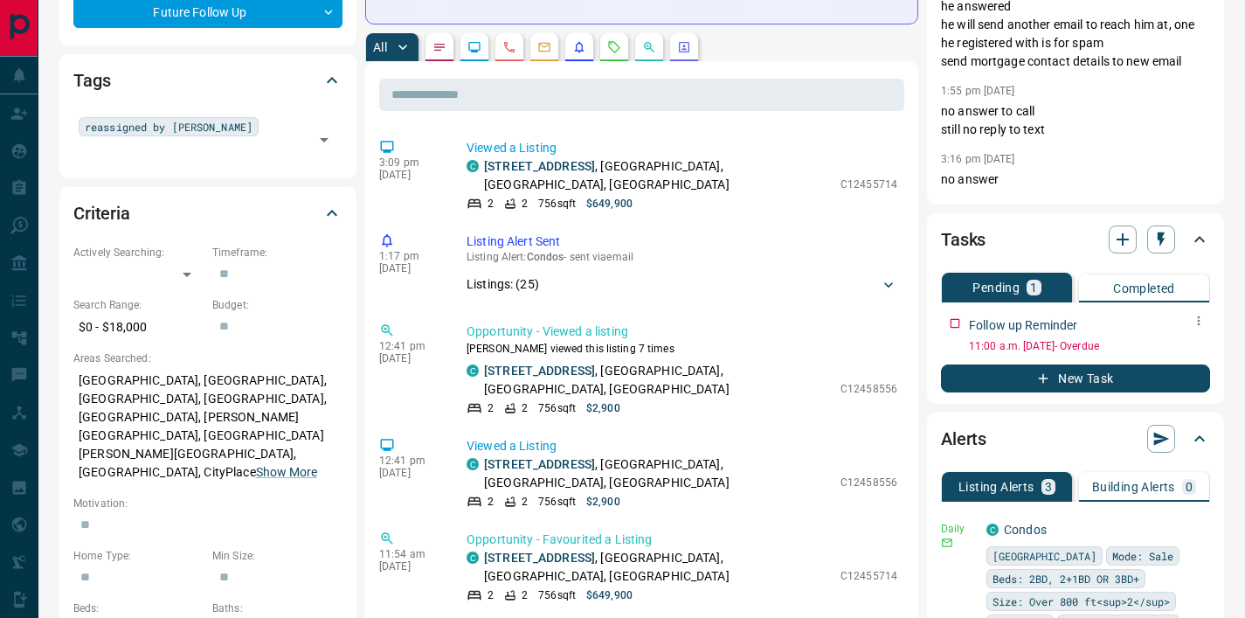  I want to click on p: no answer to call still no reply to text, so click(1075, 121).